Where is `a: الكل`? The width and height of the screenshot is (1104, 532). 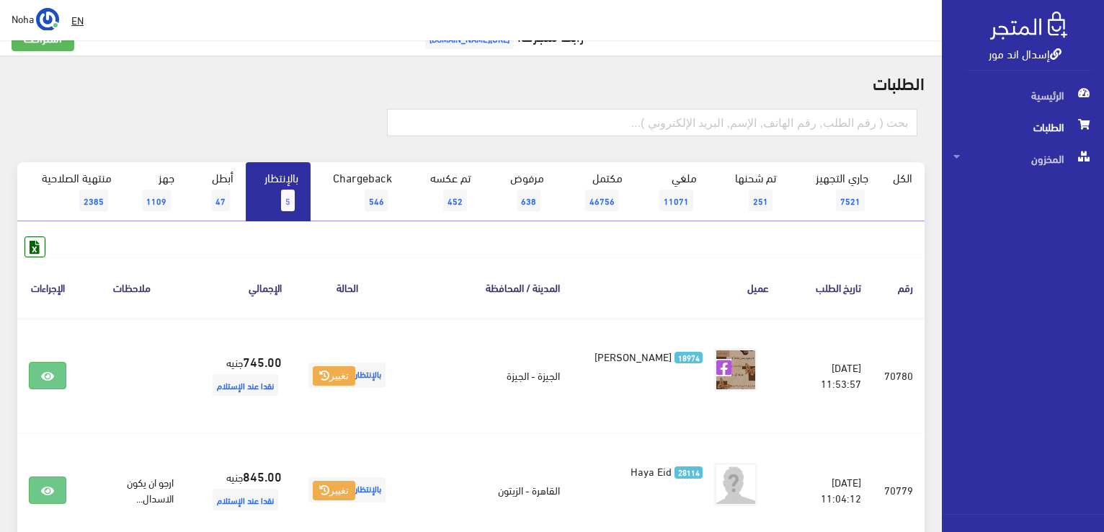 a: الكل is located at coordinates (902, 177).